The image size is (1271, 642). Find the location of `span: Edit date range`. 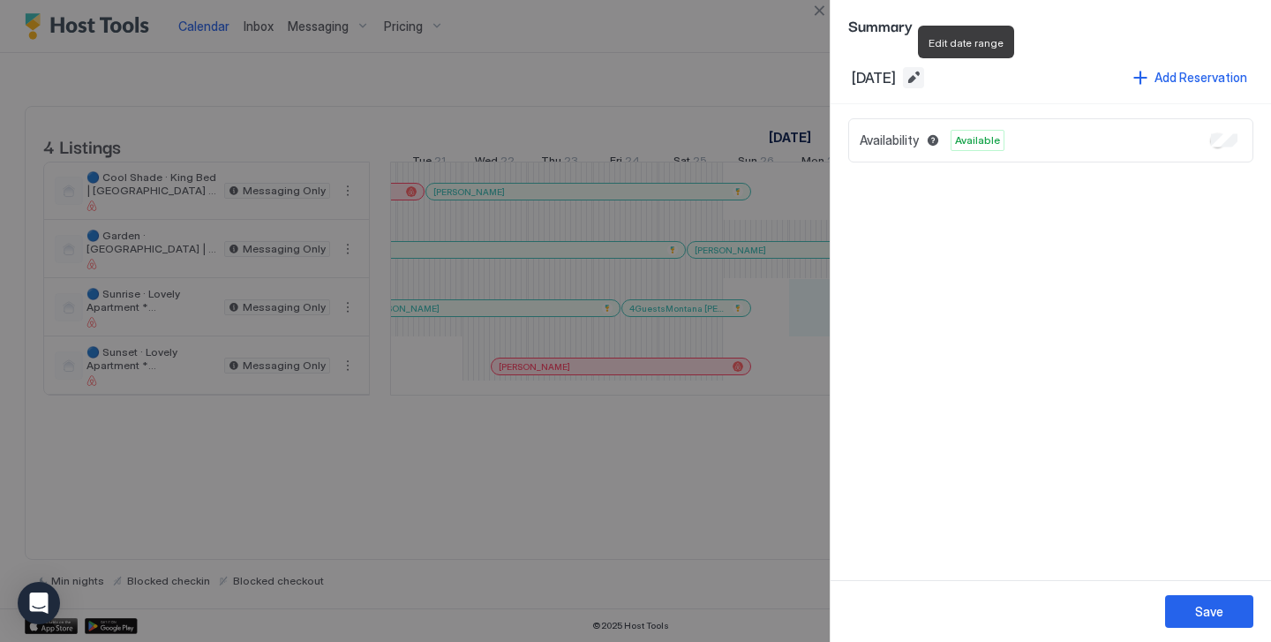

span: Edit date range is located at coordinates (965, 42).